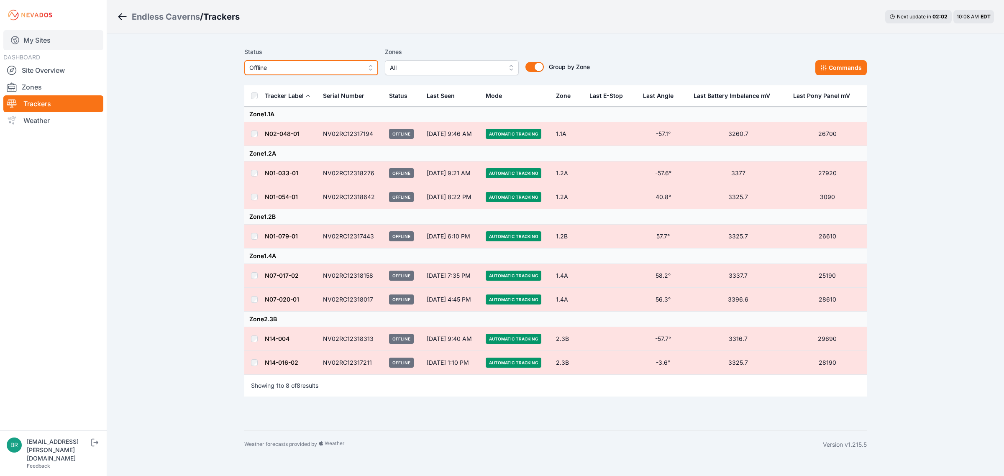 This screenshot has height=476, width=1004. I want to click on div: Last Angle, so click(658, 96).